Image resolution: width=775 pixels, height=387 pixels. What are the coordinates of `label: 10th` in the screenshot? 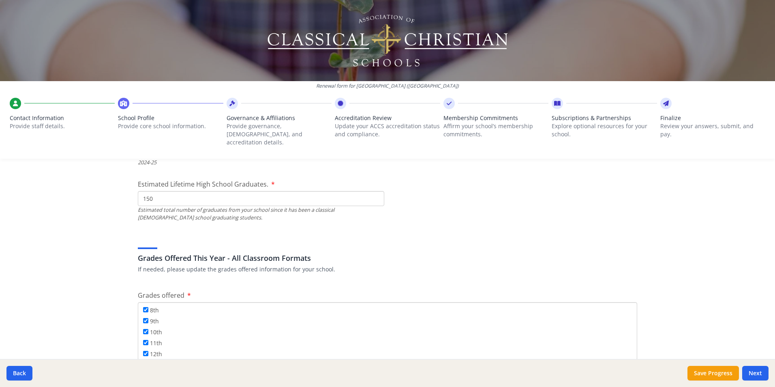 It's located at (152, 332).